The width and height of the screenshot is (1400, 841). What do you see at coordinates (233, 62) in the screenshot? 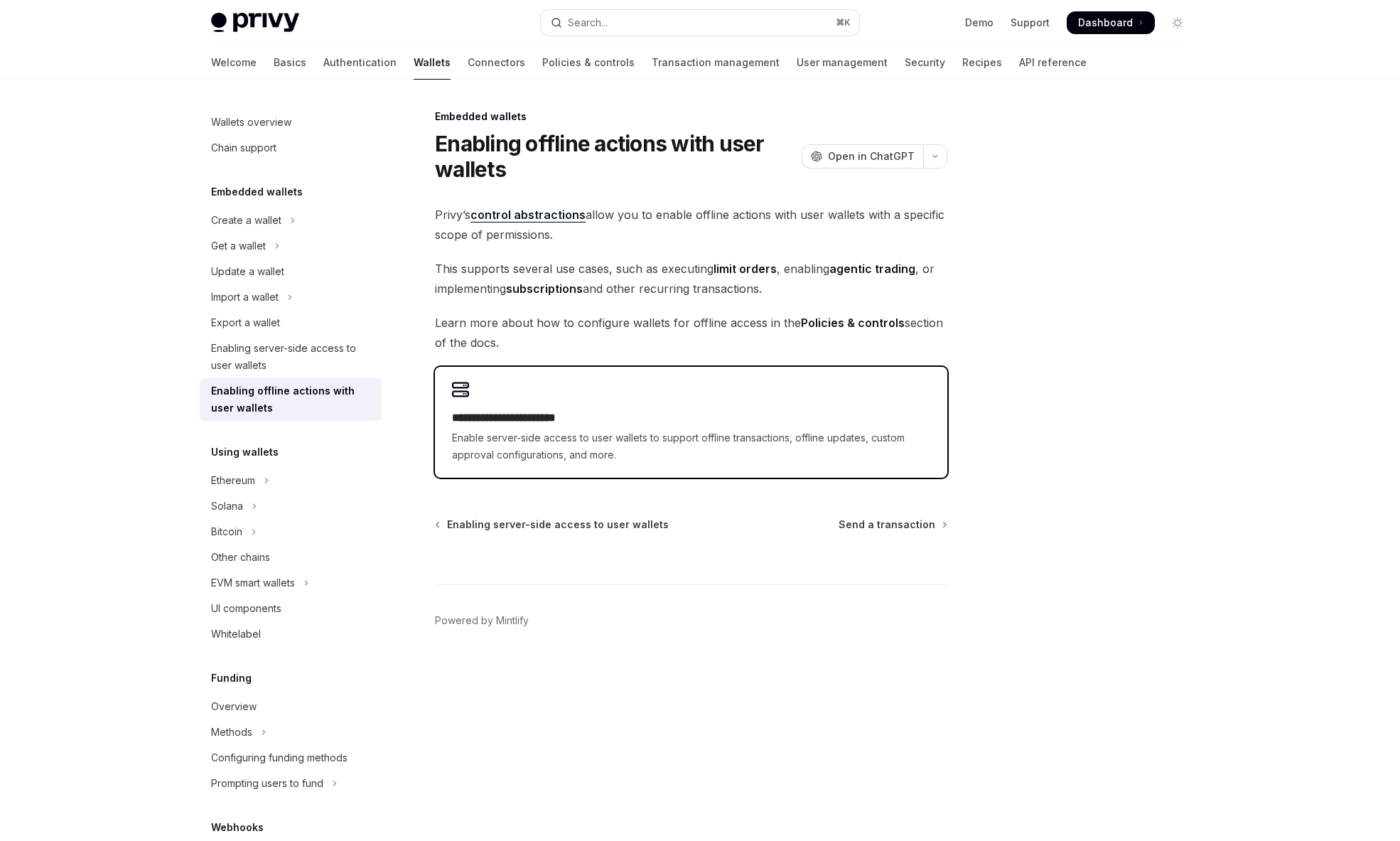
I see `a: Welcome` at bounding box center [233, 62].